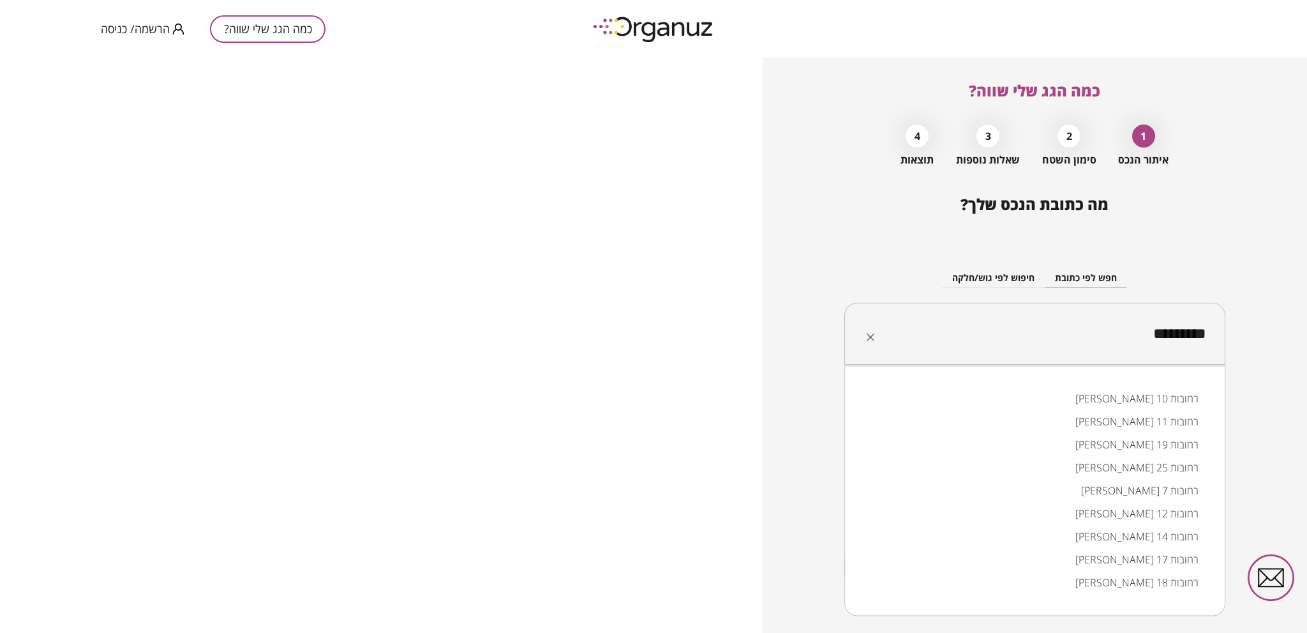  I want to click on img: logo, so click(654, 29).